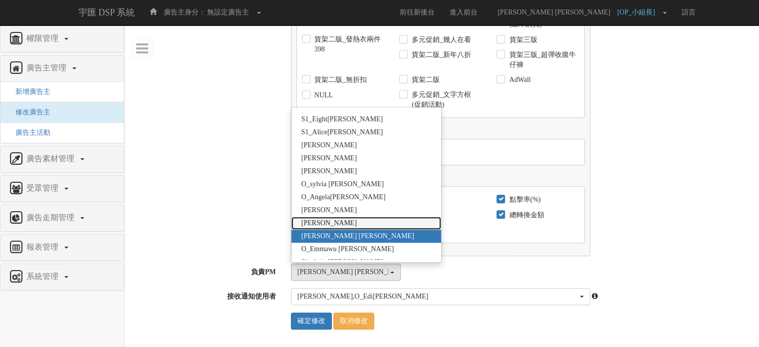  Describe the element at coordinates (62, 248) in the screenshot. I see `a: 報表管理` at that location.